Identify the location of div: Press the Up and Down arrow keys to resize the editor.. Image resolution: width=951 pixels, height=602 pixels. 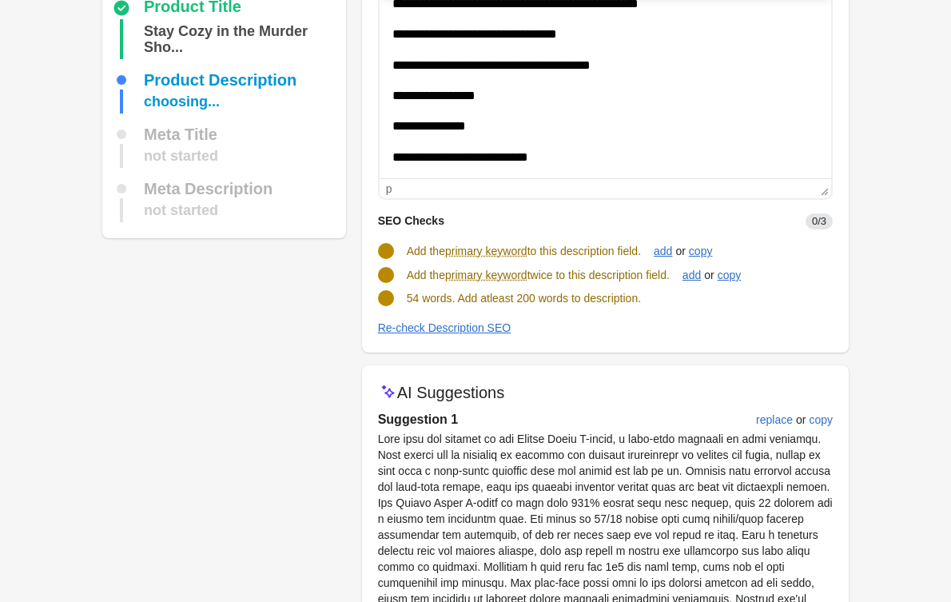
(822, 189).